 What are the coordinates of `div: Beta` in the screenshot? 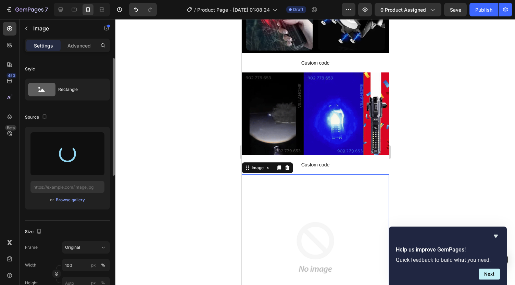 It's located at (11, 128).